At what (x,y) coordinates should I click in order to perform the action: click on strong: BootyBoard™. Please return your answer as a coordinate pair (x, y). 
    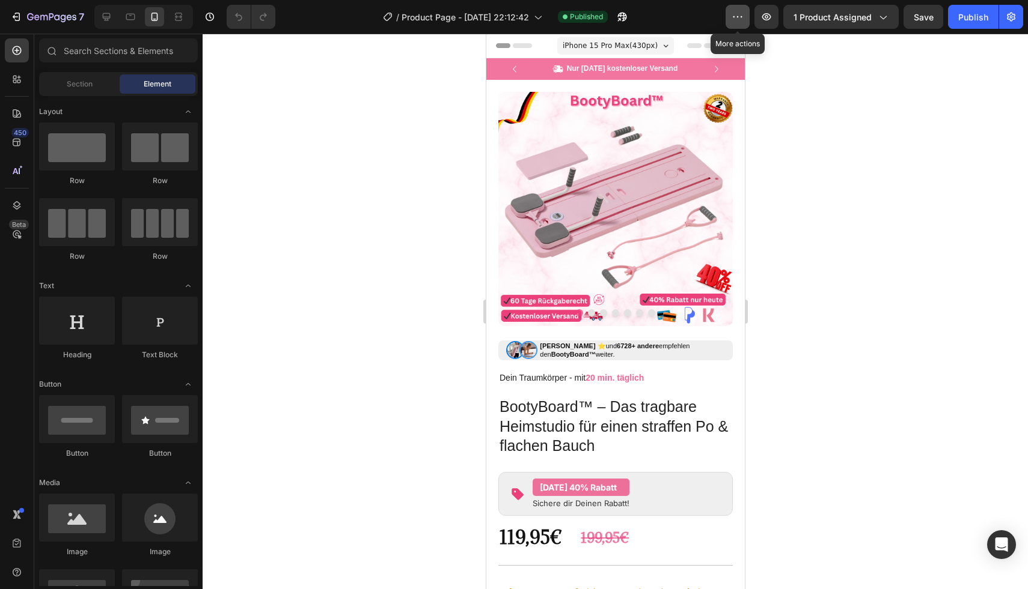
    Looking at the image, I should click on (87, 321).